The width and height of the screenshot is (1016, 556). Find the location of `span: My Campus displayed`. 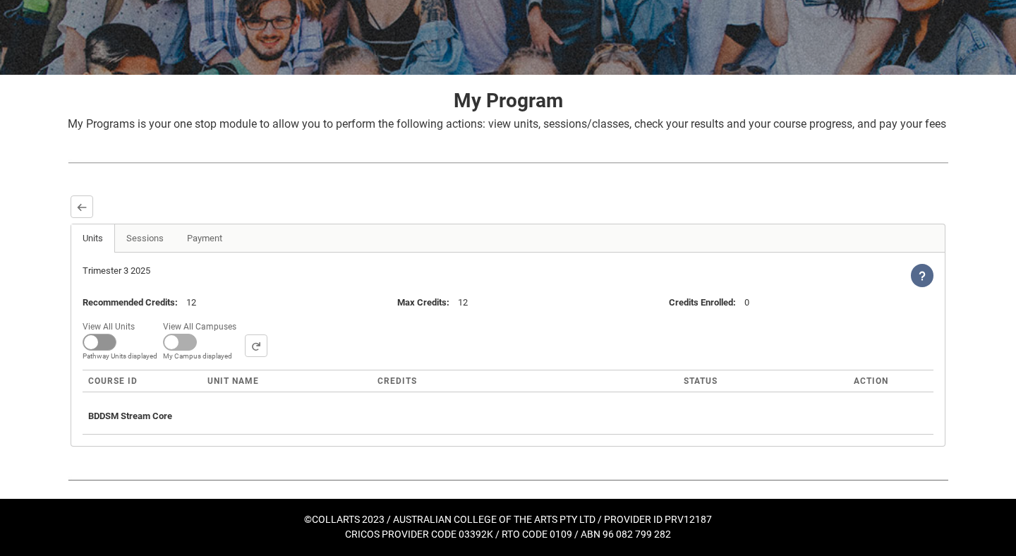

span: My Campus displayed is located at coordinates (203, 356).